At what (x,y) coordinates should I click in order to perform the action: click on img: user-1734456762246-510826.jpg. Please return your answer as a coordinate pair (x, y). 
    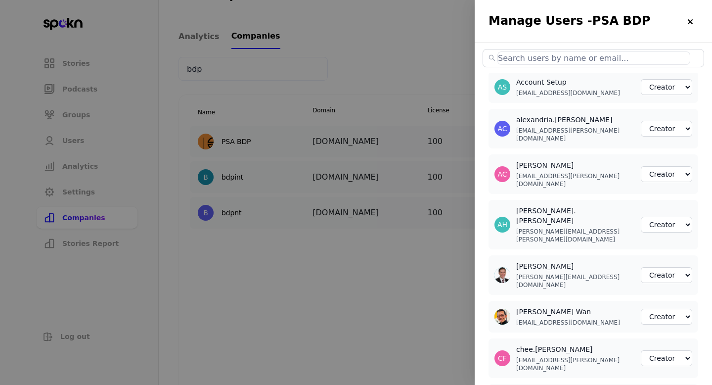
    Looking at the image, I should click on (503, 275).